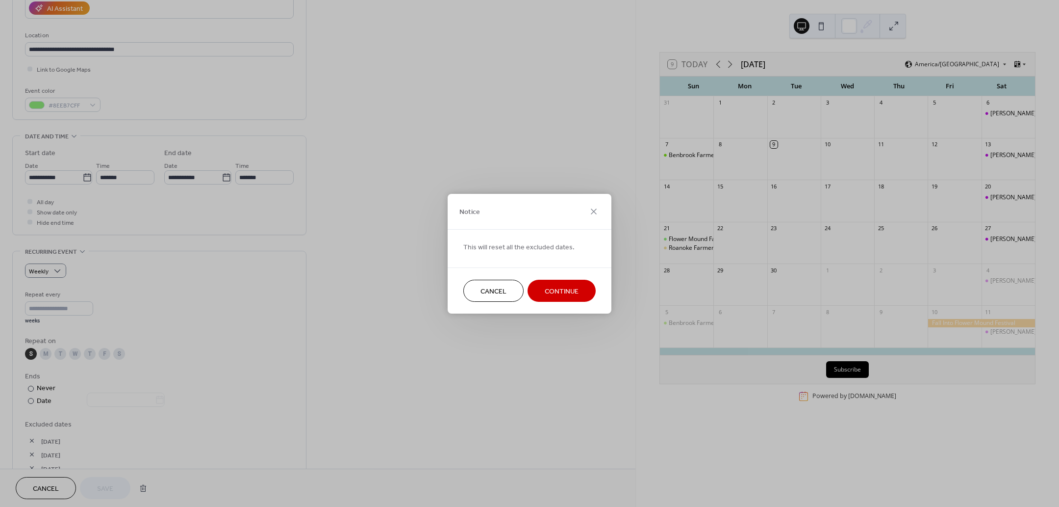 The height and width of the screenshot is (507, 1059). Describe the element at coordinates (561, 291) in the screenshot. I see `span: Continue` at that location.